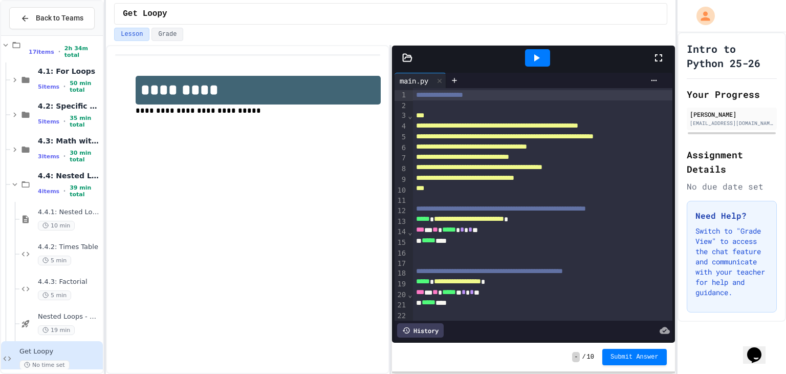 This screenshot has width=786, height=374. What do you see at coordinates (85, 121) in the screenshot?
I see `span: 35 min total` at bounding box center [85, 121].